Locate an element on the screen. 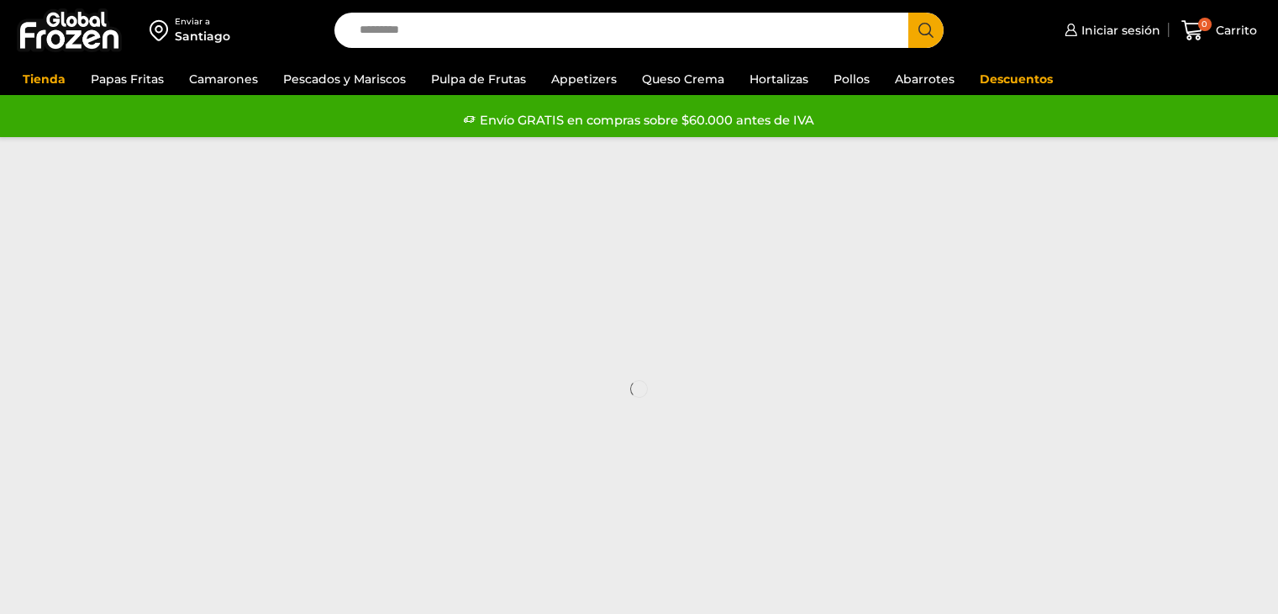 This screenshot has height=614, width=1278. a: Pulpa de Frutas is located at coordinates (478, 79).